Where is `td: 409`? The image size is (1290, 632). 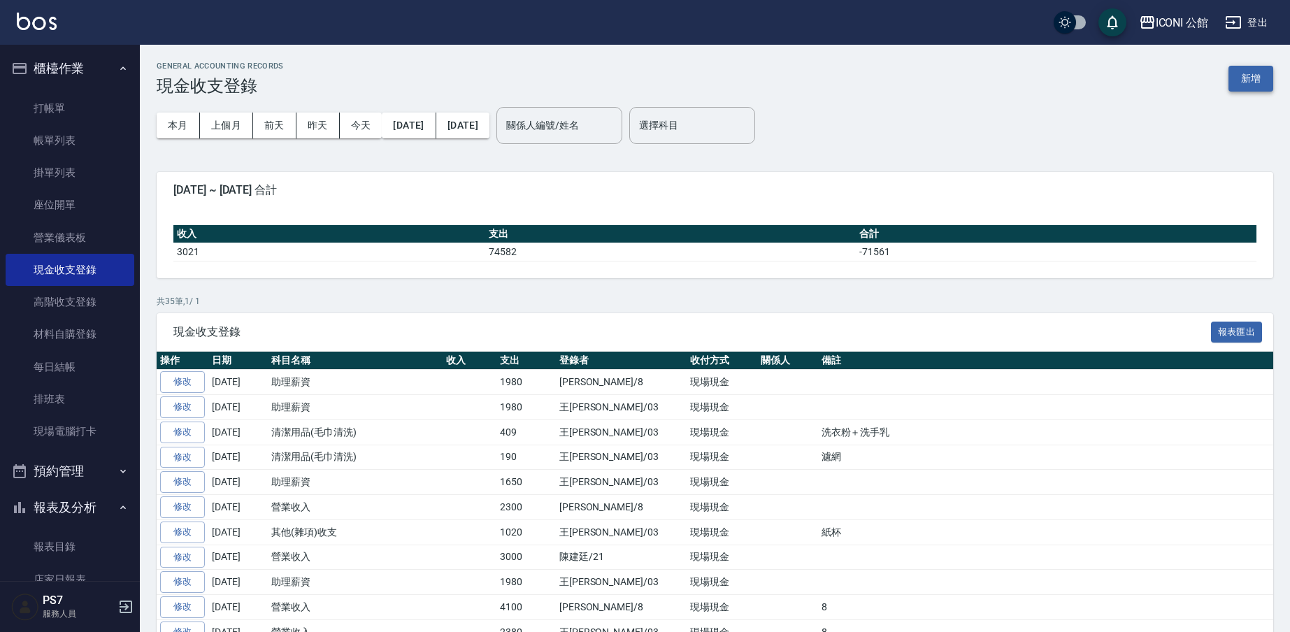
td: 409 is located at coordinates (526, 432).